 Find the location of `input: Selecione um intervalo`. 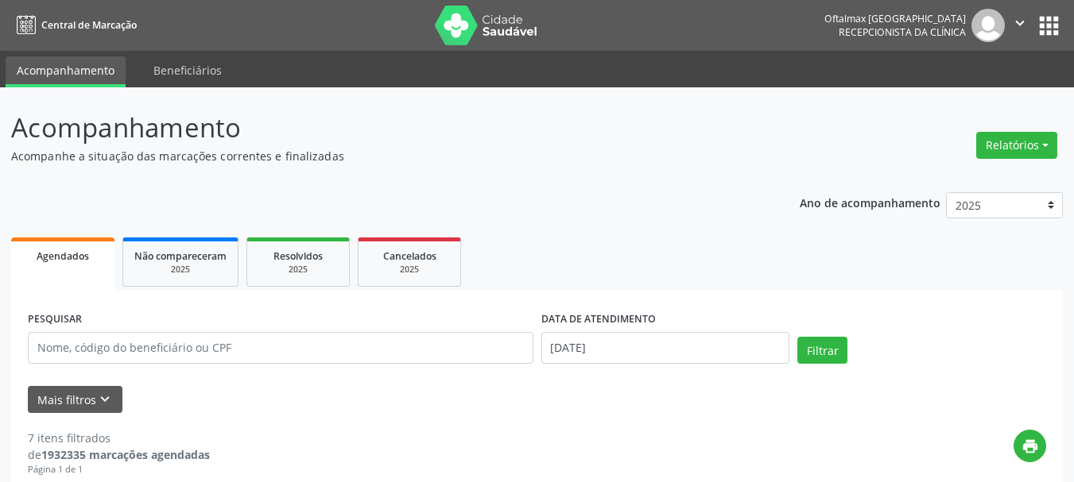

input: Selecione um intervalo is located at coordinates (665, 348).